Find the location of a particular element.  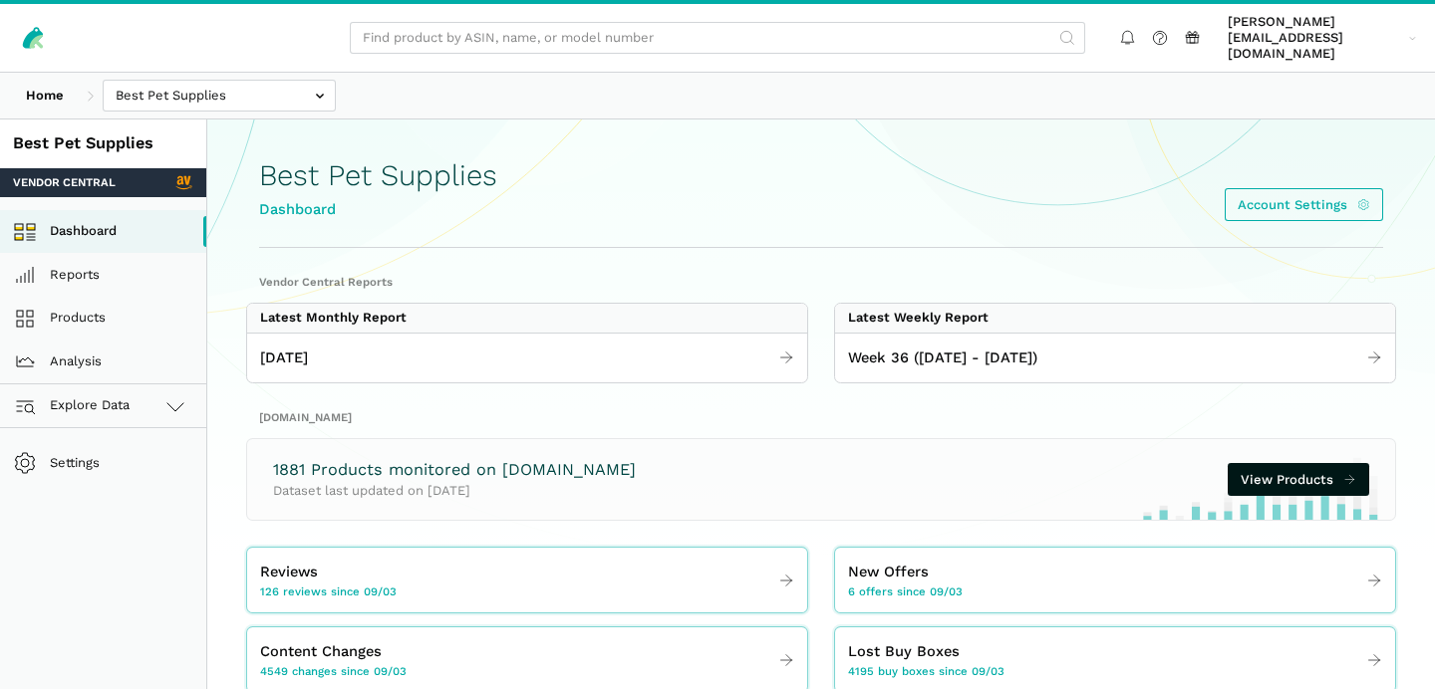

a: Content Changes 4549 changes since 09/03 is located at coordinates (527, 661).